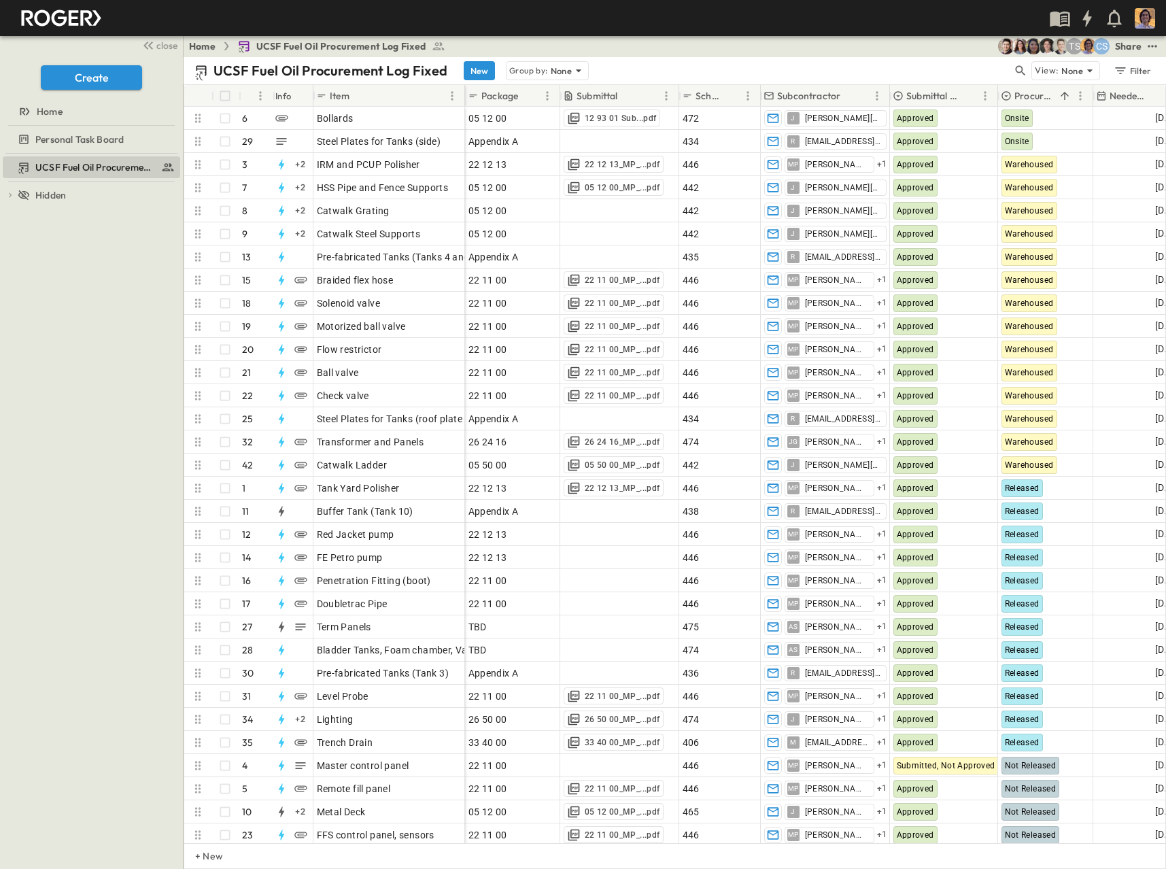  What do you see at coordinates (248, 442) in the screenshot?
I see `p: 32` at bounding box center [248, 442].